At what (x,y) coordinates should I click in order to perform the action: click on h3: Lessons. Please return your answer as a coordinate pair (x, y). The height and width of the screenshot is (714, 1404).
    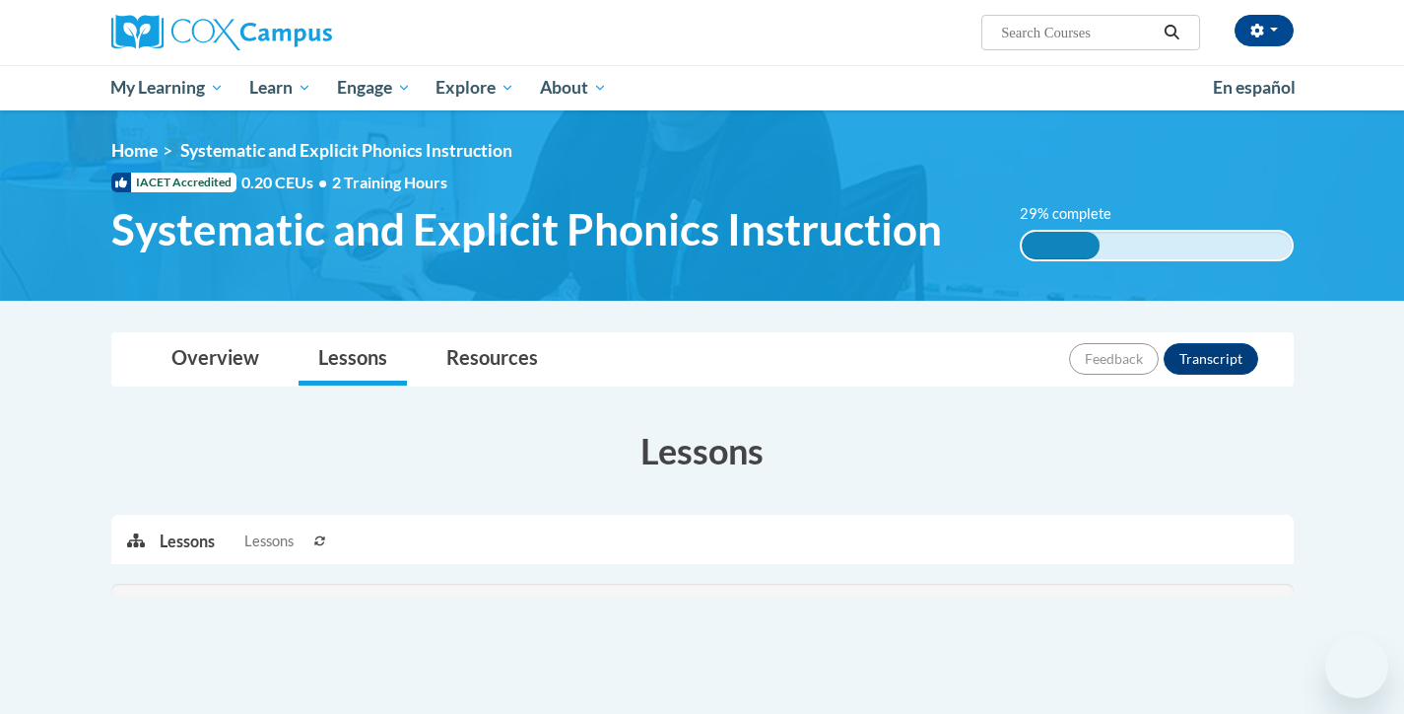
    Looking at the image, I should click on (703, 450).